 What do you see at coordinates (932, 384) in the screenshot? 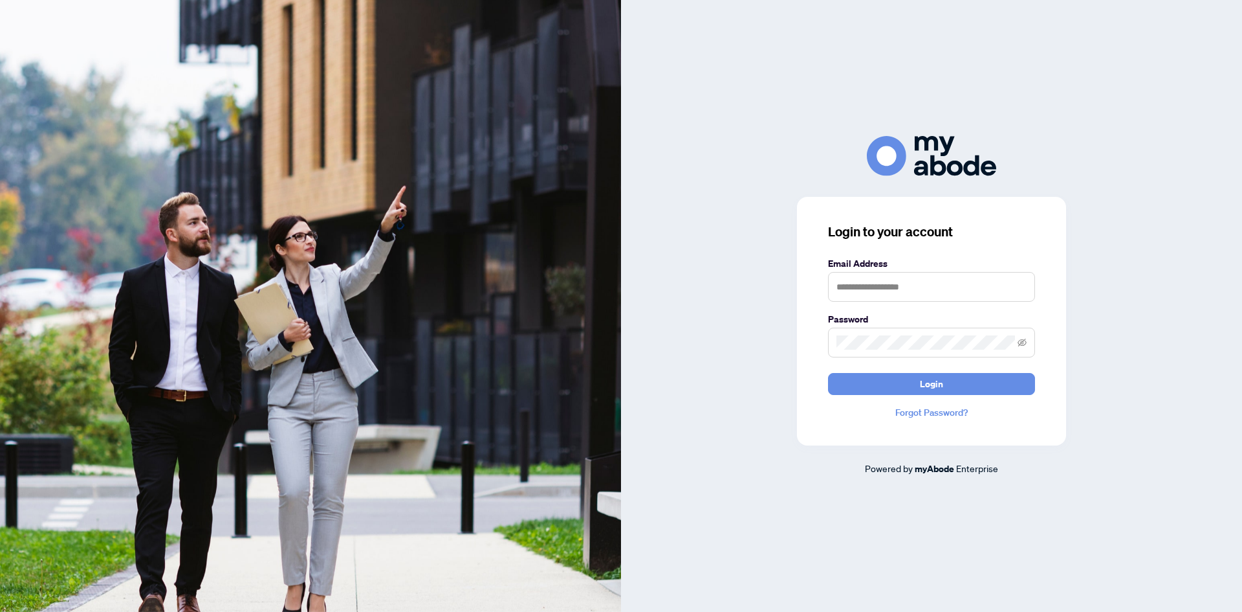
I see `button: Login` at bounding box center [932, 384].